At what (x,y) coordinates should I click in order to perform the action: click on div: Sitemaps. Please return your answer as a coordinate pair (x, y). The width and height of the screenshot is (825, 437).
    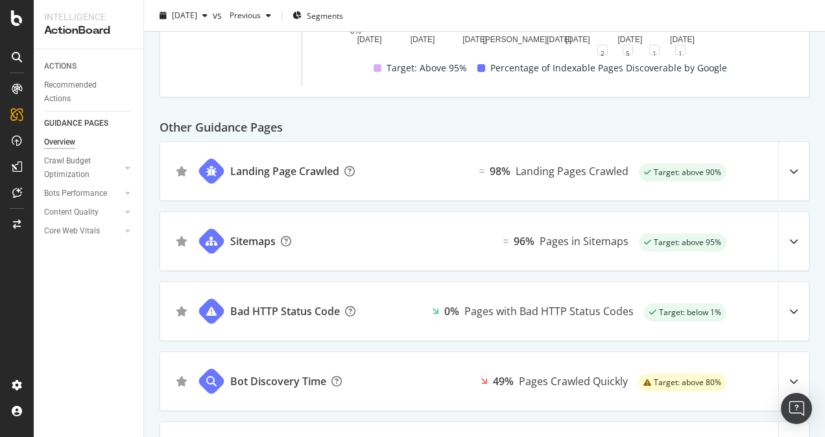
    Looking at the image, I should click on (253, 241).